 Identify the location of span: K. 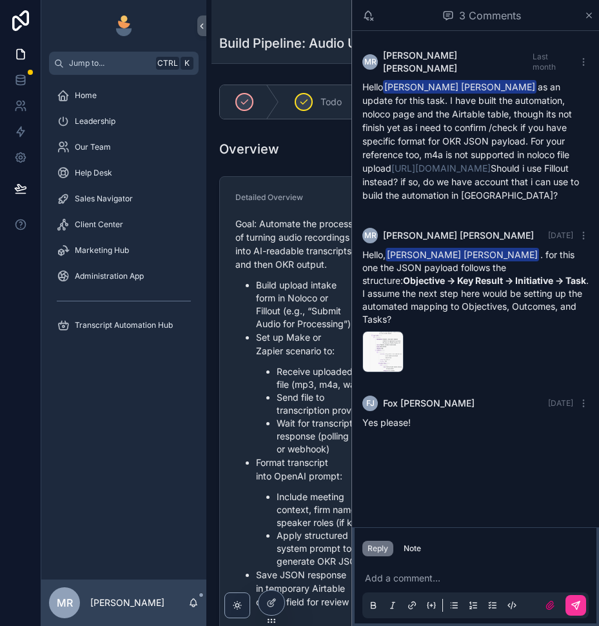
(187, 63).